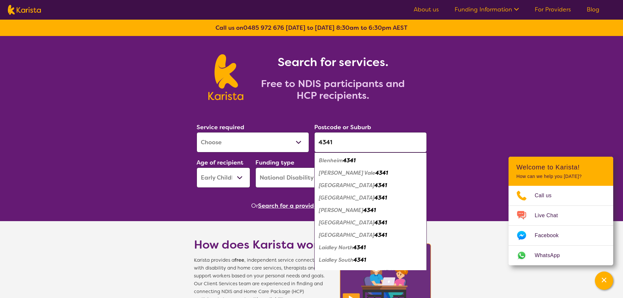 This screenshot has width=623, height=298. I want to click on a: For Providers, so click(553, 9).